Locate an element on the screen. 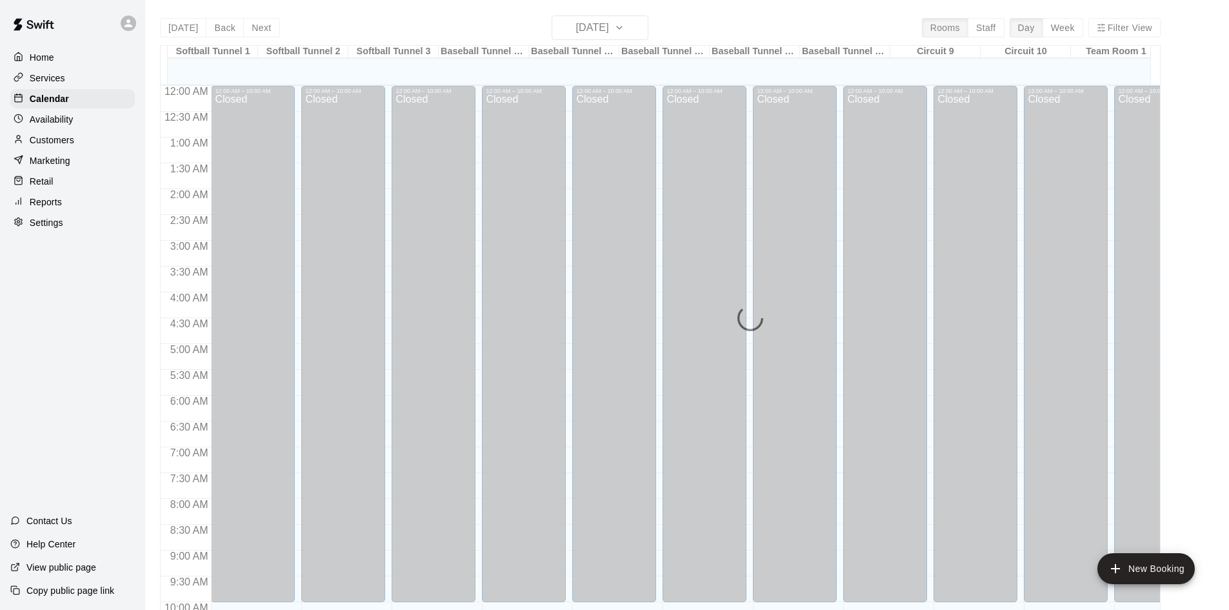  span: 1:00 AM is located at coordinates (189, 143).